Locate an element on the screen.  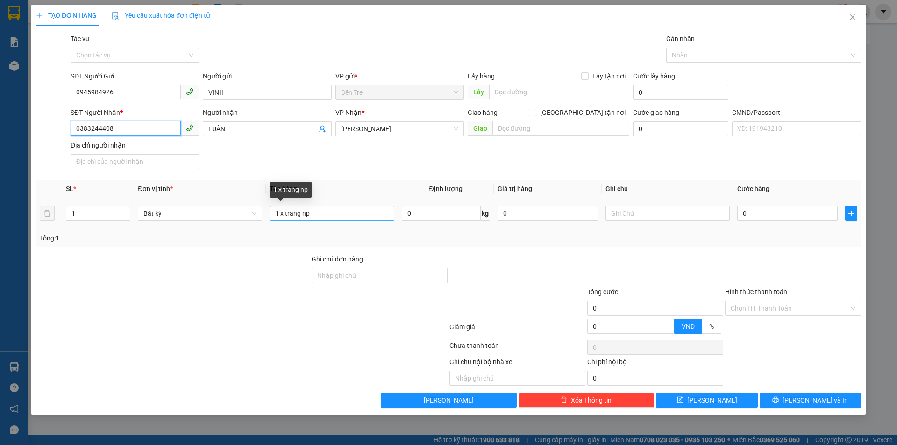
div: Người gửi is located at coordinates (267, 76).